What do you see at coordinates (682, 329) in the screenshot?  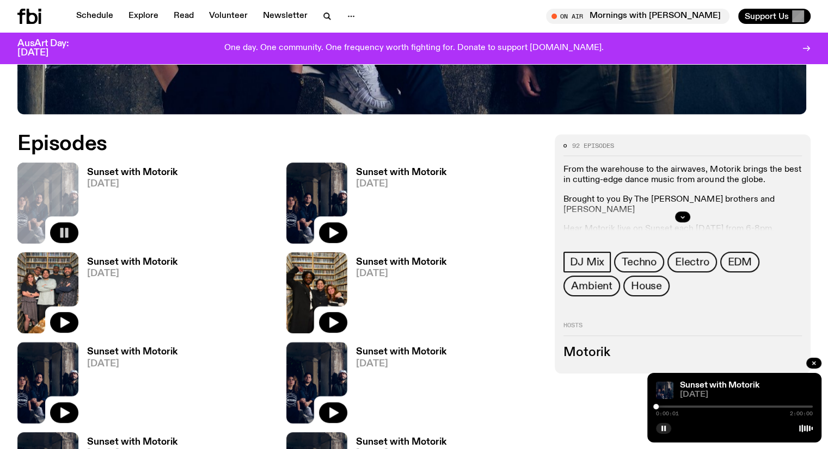 I see `h2: Hosts` at bounding box center [682, 329].